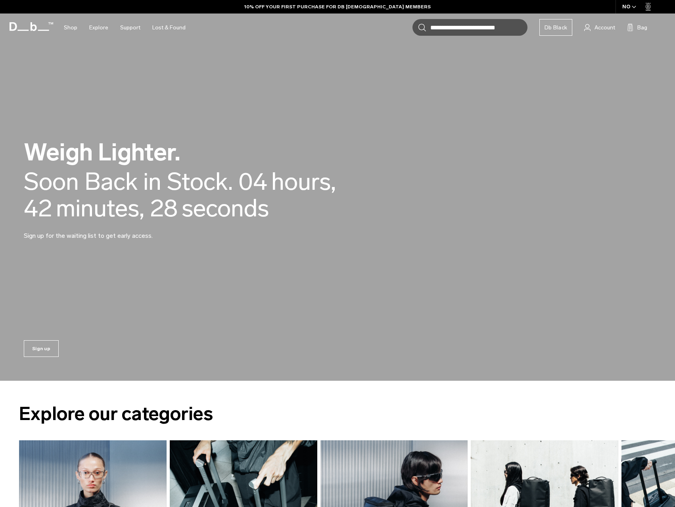 The width and height of the screenshot is (675, 507). Describe the element at coordinates (100, 208) in the screenshot. I see `span: minutes` at that location.